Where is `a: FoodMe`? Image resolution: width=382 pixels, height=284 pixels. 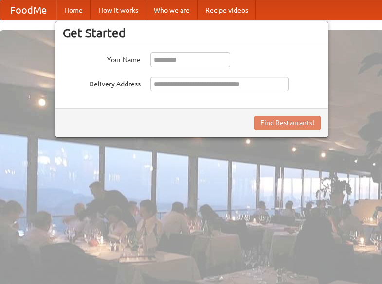
a: FoodMe is located at coordinates (28, 10).